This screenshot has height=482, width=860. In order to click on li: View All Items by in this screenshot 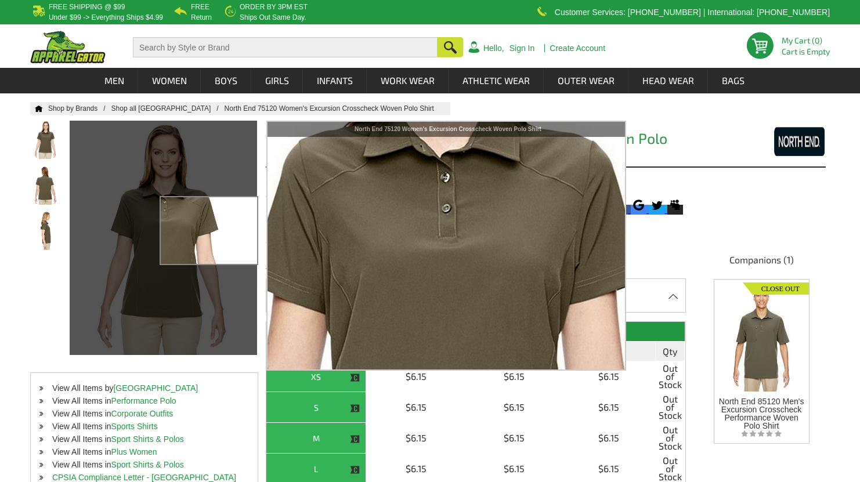, I will do `click(144, 388)`.